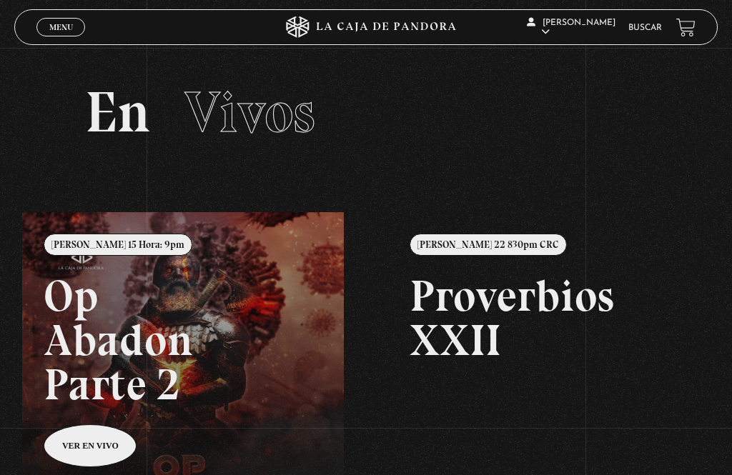 The width and height of the screenshot is (732, 475). What do you see at coordinates (645, 28) in the screenshot?
I see `a: Buscar` at bounding box center [645, 28].